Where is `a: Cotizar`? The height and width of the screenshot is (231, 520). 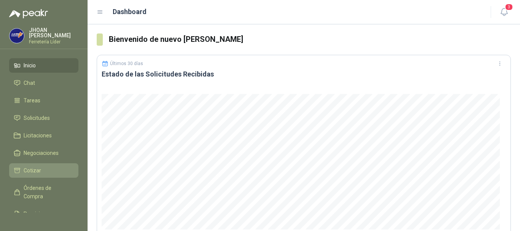
a: Cotizar is located at coordinates (44, 171).